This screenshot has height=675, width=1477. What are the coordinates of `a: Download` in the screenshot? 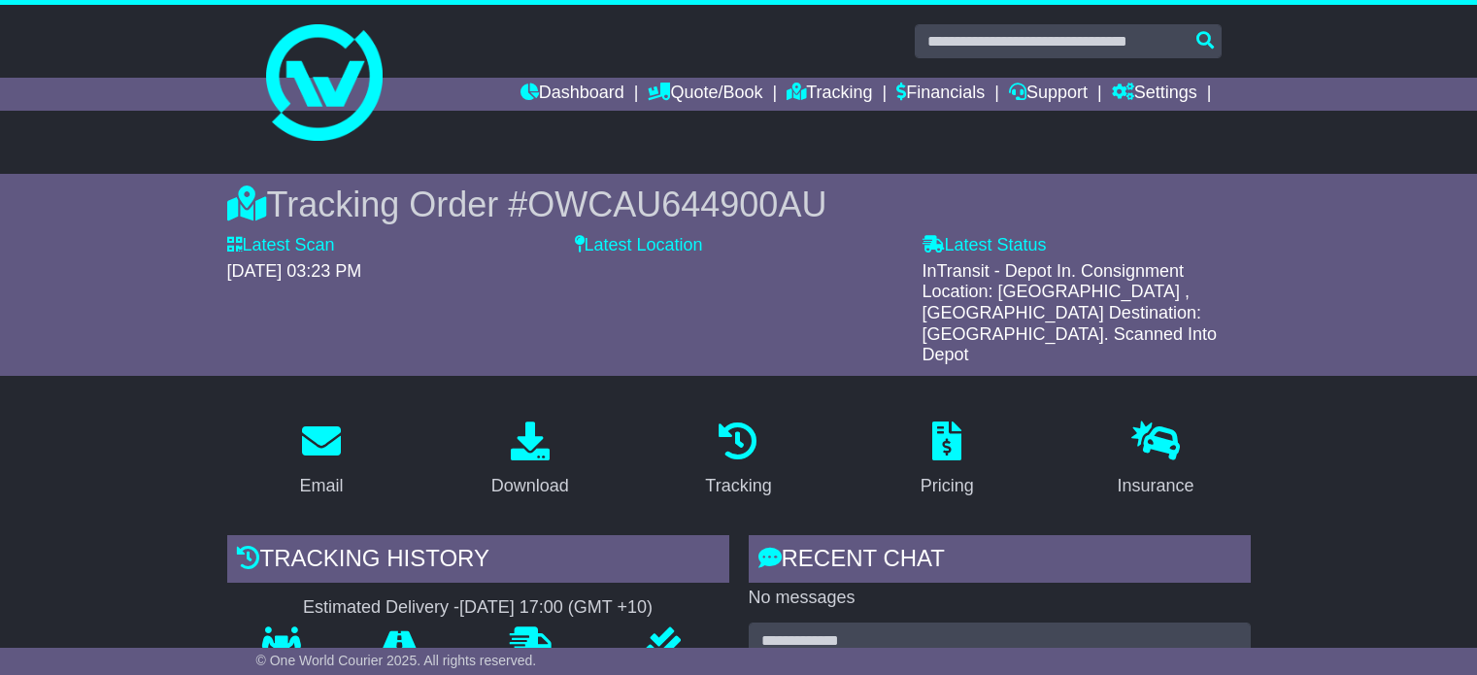 It's located at (530, 460).